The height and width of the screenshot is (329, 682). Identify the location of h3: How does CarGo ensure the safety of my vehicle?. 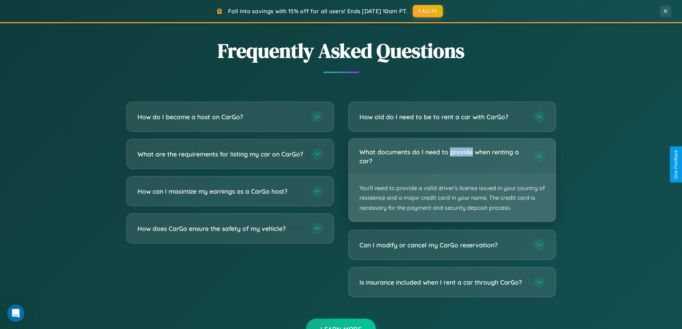
(221, 229).